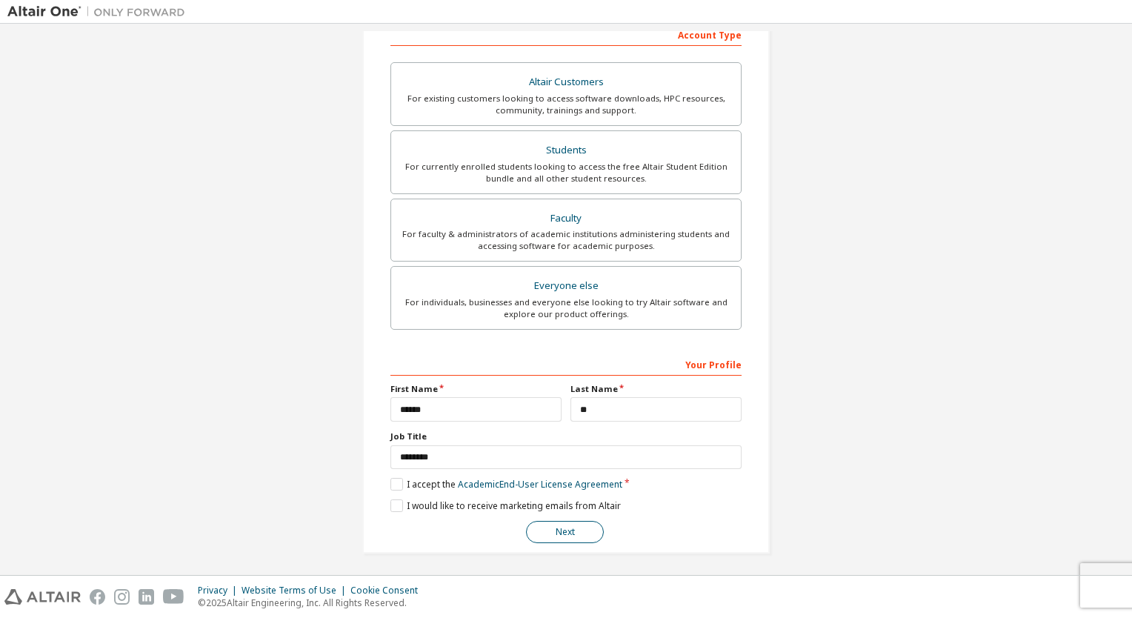 The width and height of the screenshot is (1132, 618). I want to click on div: For faculty & administrators of academic institutions administering students and accessing softwa..., so click(566, 240).